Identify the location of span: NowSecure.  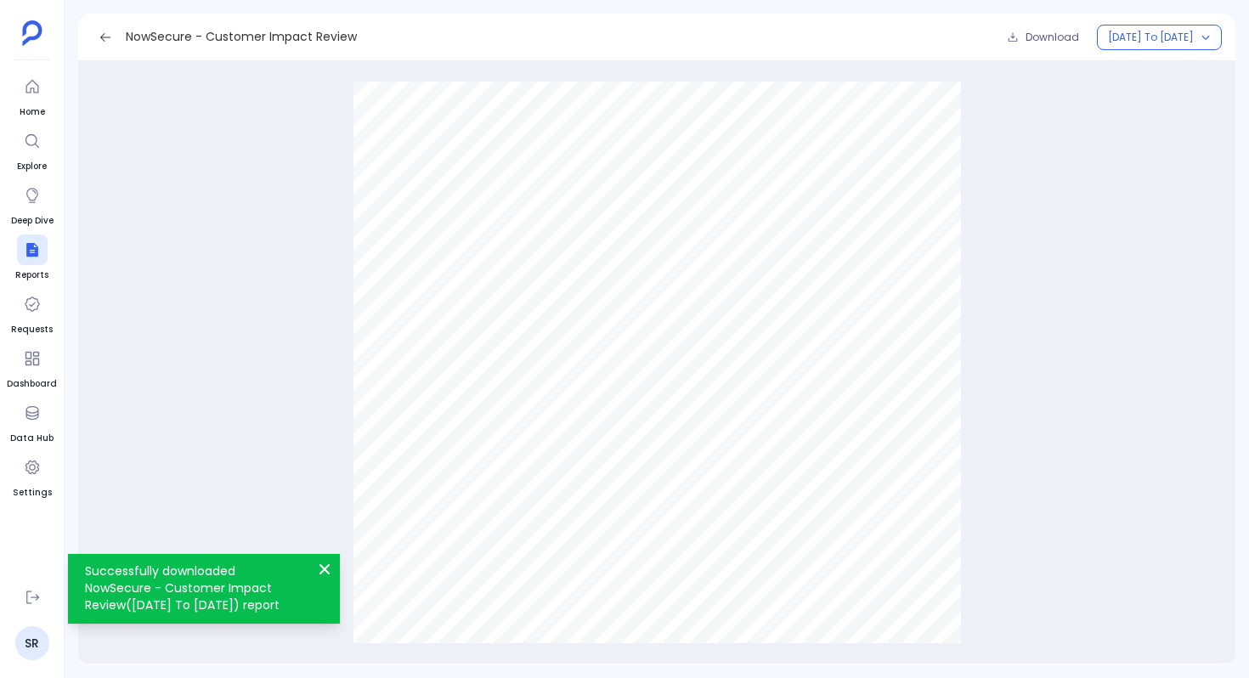
(530, 466).